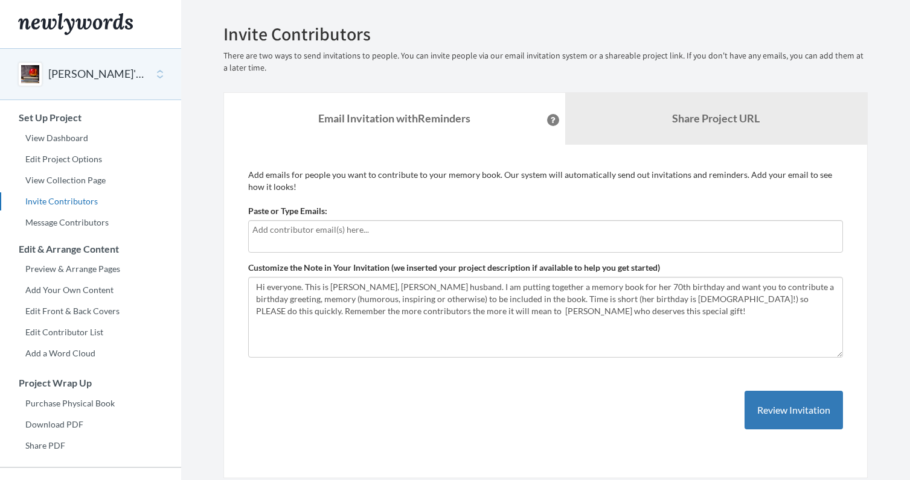 The height and width of the screenshot is (480, 910). Describe the element at coordinates (793, 410) in the screenshot. I see `button: Review Invitation` at that location.